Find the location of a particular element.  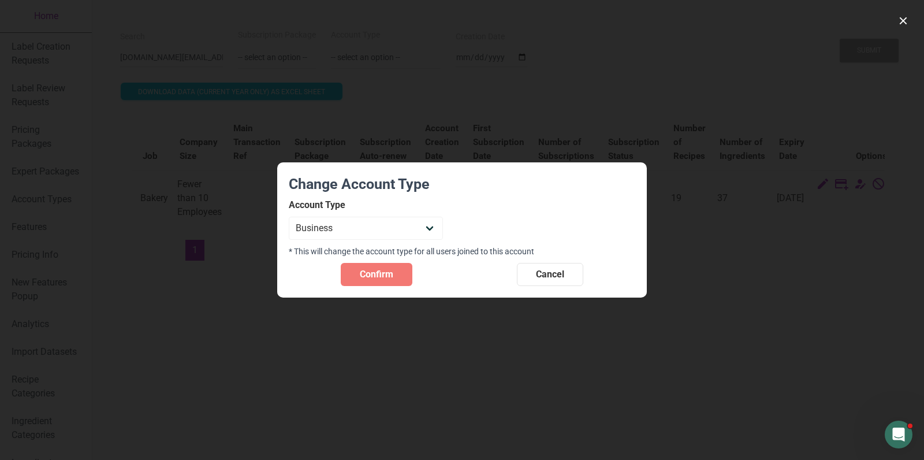

span: Confirm is located at coordinates (376, 274).